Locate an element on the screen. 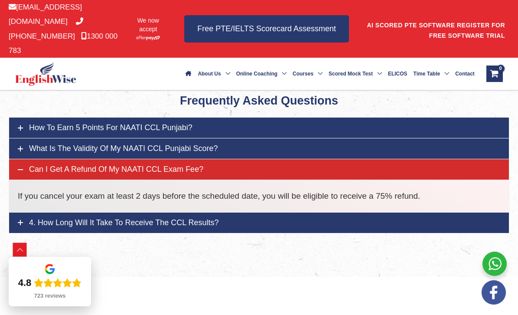  div: 723 reviews is located at coordinates (49, 296).